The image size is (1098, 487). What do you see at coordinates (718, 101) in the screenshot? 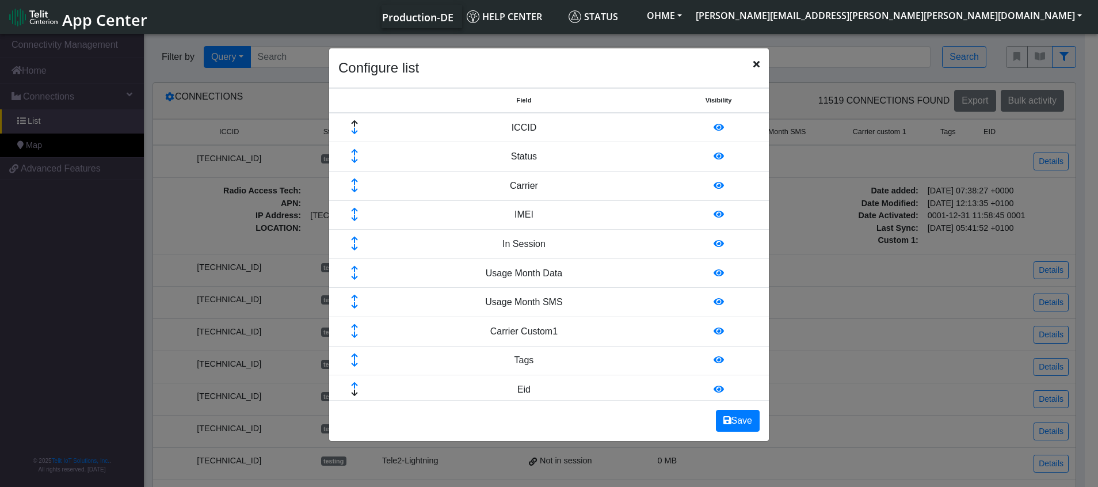
I see `th: Visibility` at bounding box center [718, 101].